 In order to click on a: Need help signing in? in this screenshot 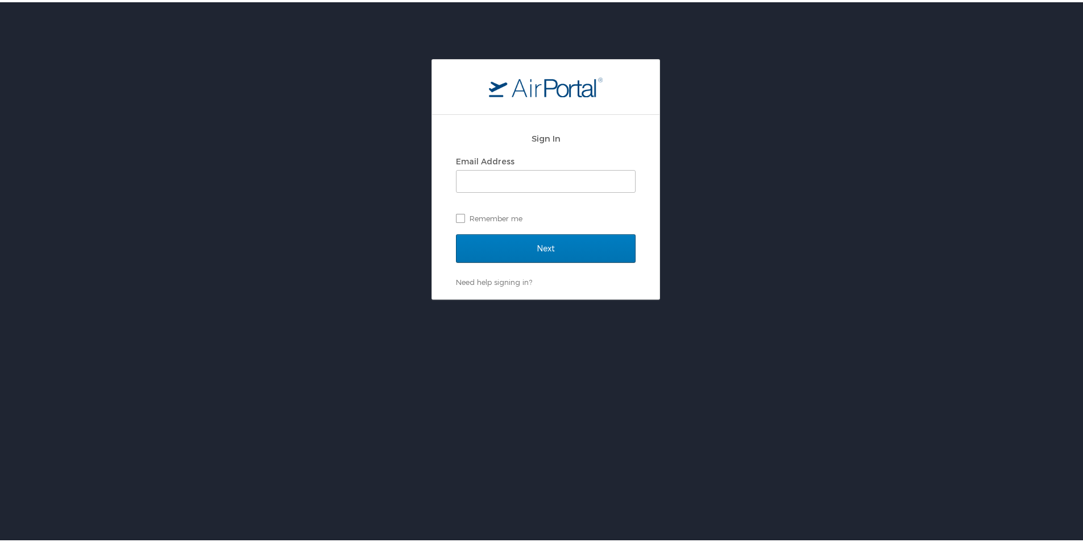, I will do `click(494, 280)`.